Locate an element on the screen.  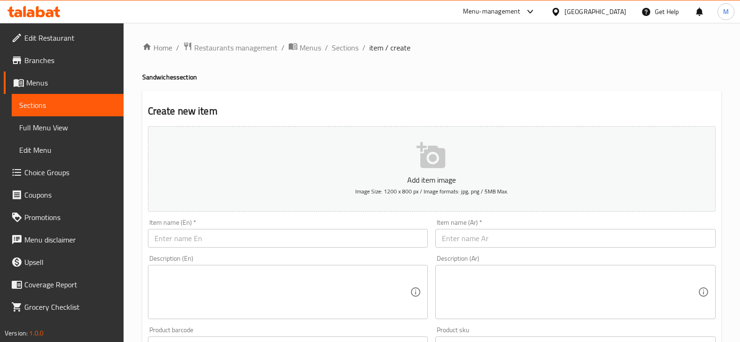
span: 1.0.0 is located at coordinates (36, 334).